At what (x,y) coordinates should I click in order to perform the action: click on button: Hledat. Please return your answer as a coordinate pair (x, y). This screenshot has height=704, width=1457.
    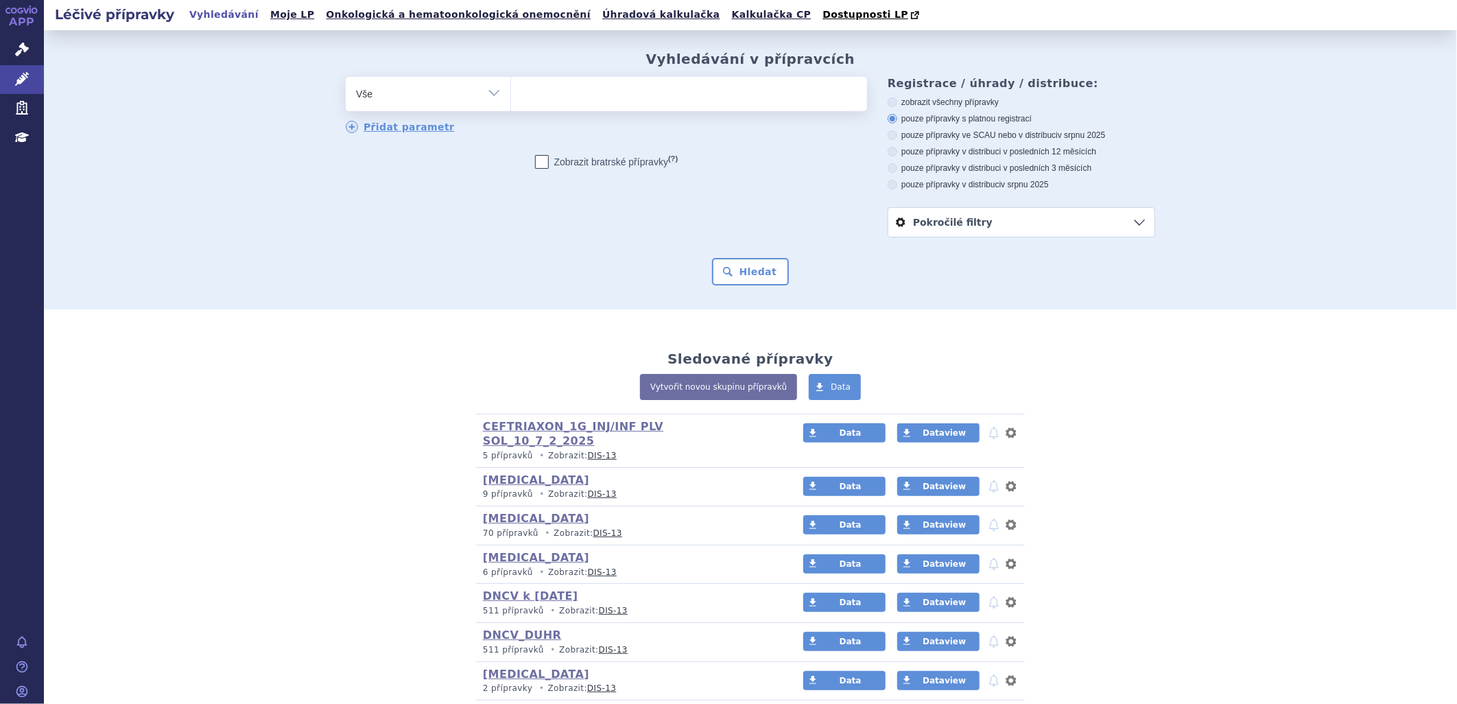
    Looking at the image, I should click on (751, 272).